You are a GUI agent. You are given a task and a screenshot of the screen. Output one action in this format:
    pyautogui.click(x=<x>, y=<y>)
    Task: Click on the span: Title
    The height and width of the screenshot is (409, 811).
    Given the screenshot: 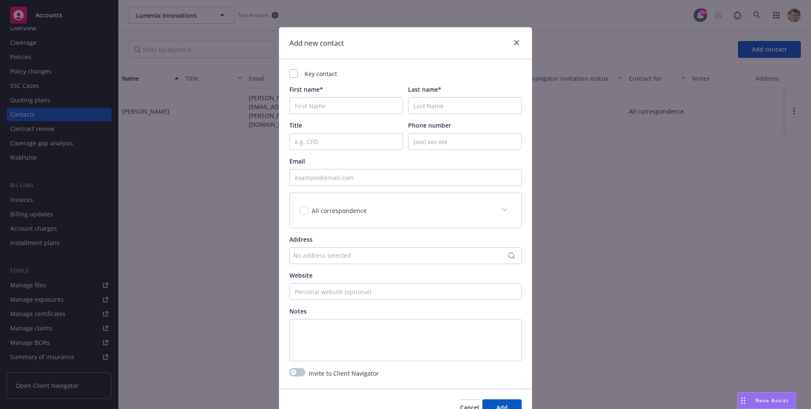 What is the action you would take?
    pyautogui.click(x=296, y=125)
    